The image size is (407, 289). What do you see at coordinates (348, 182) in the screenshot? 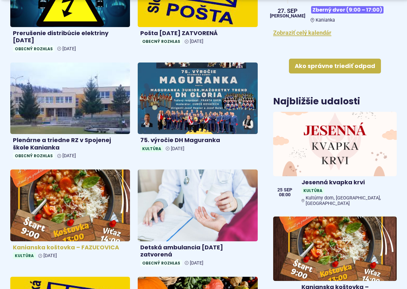
I see `h4: Jesenná kvapka krvi` at bounding box center [348, 182].